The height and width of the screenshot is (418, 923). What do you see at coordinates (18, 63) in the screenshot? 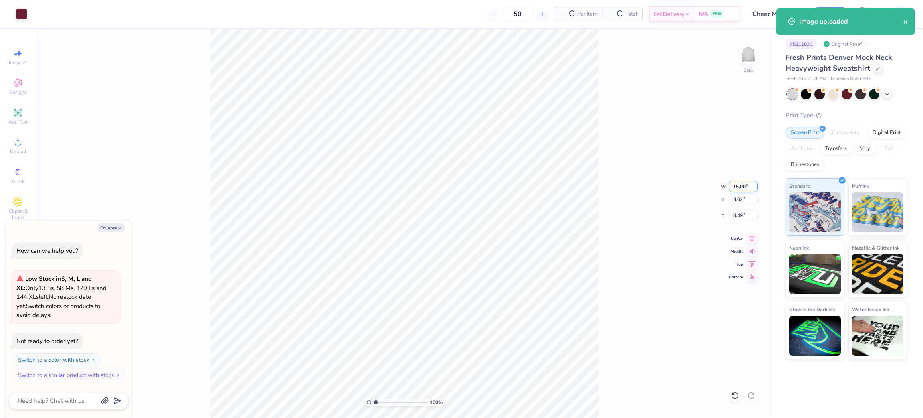
I see `span: Image AI` at bounding box center [18, 63].